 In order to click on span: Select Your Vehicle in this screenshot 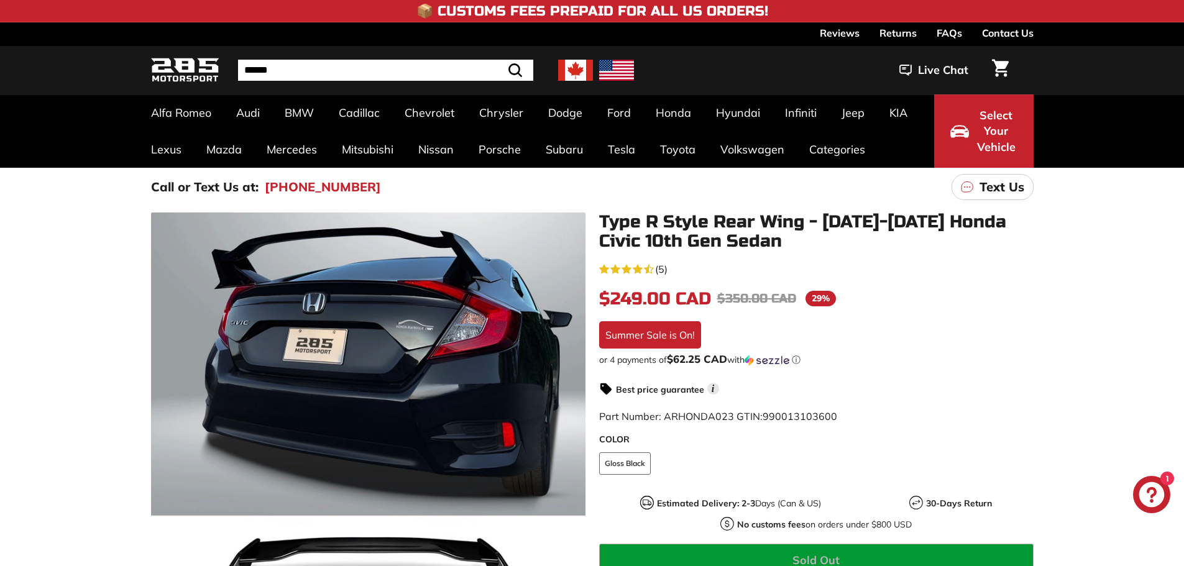, I will do `click(996, 131)`.